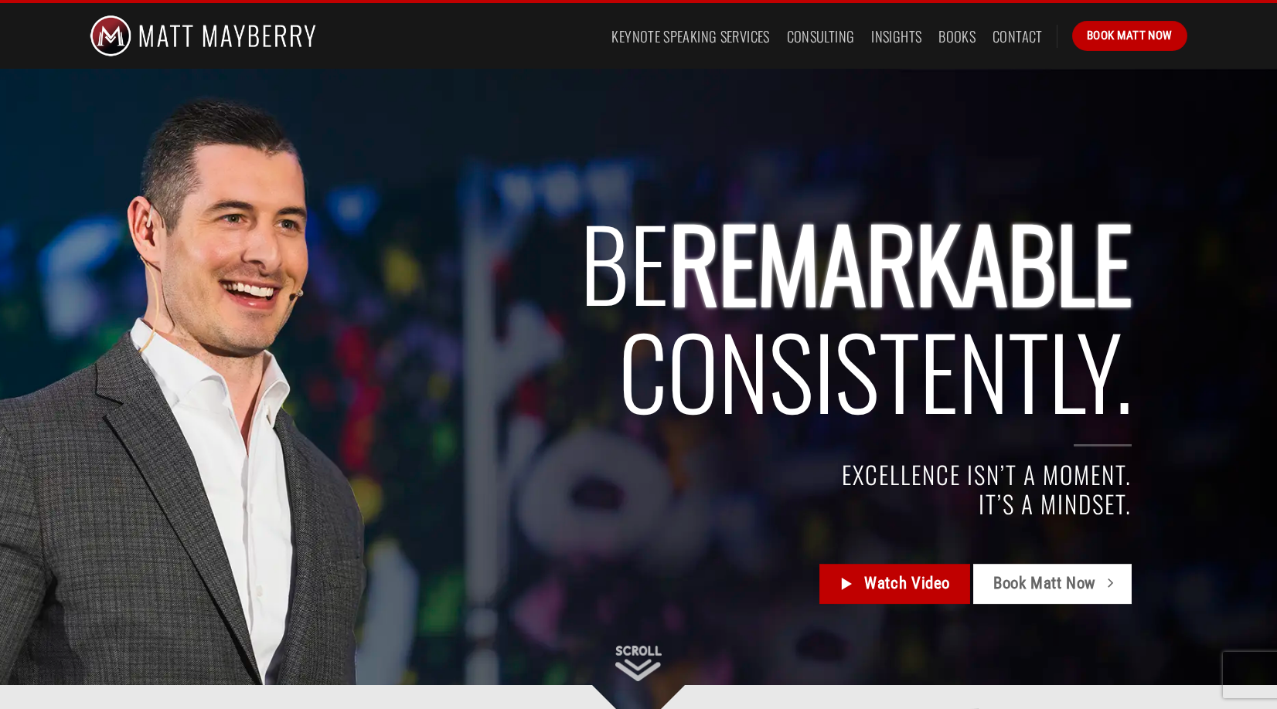 Image resolution: width=1277 pixels, height=709 pixels. Describe the element at coordinates (821, 36) in the screenshot. I see `a: Consulting` at that location.